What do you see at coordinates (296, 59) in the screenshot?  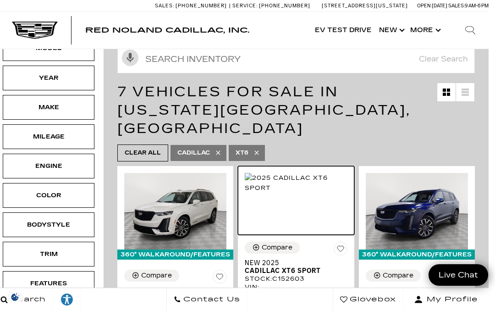 I see `input: Search Inventory` at bounding box center [296, 59].